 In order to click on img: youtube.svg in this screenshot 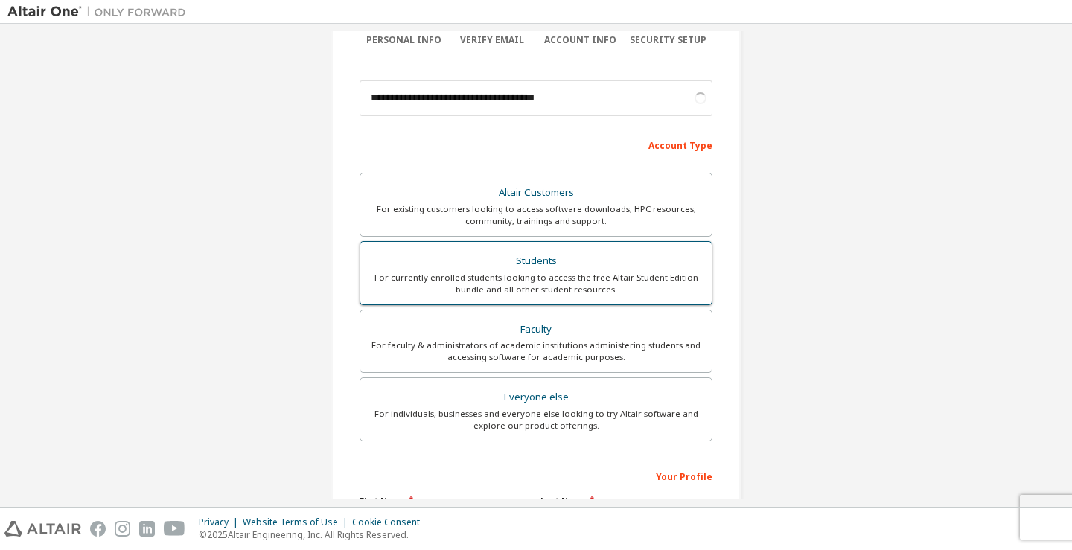, I will do `click(174, 528)`.